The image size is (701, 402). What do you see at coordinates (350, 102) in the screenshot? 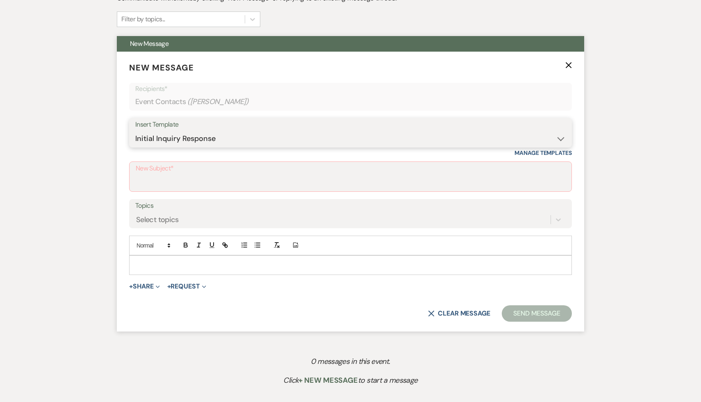
I see `div: Event Contacts` at bounding box center [350, 102].